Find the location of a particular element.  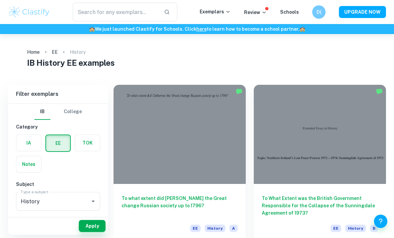

button: Open is located at coordinates (93, 201).